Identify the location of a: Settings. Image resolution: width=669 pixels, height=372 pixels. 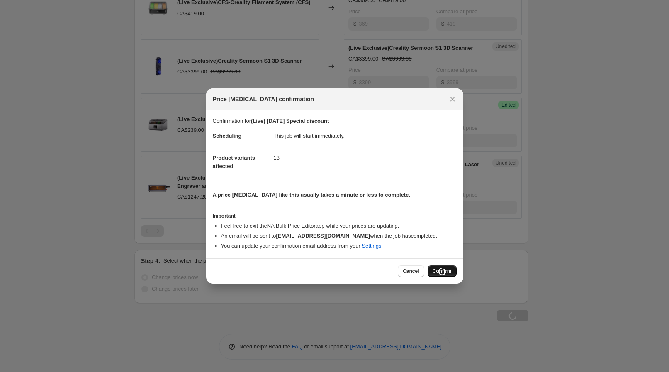
(371, 246).